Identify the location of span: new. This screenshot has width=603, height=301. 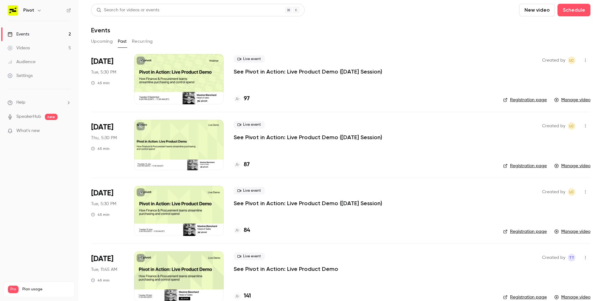
(51, 117).